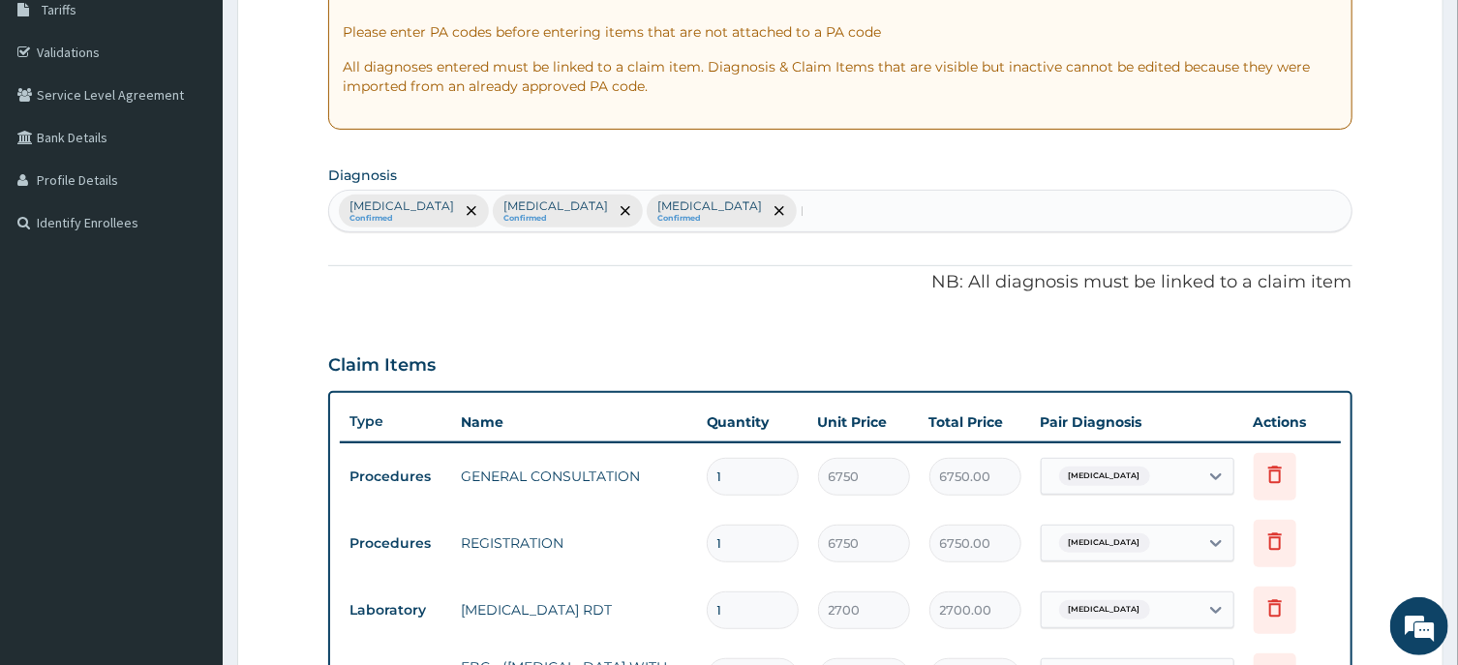 The image size is (1458, 665). I want to click on div: Chat with us now, so click(213, 121).